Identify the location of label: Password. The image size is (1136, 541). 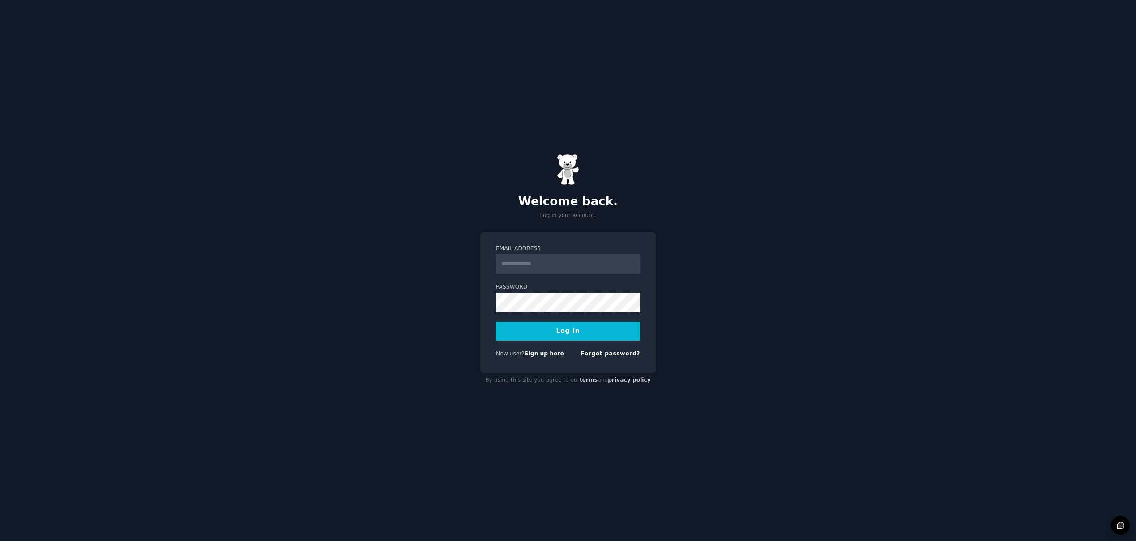
(568, 287).